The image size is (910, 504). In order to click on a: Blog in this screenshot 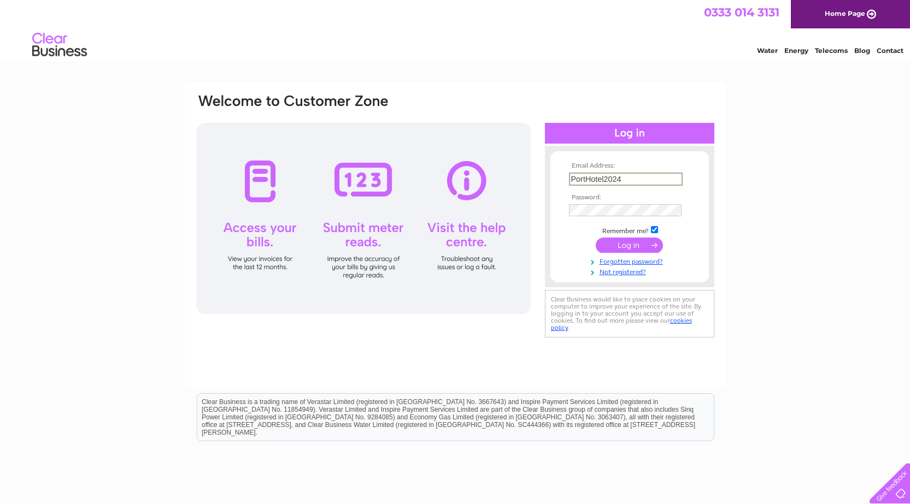, I will do `click(862, 50)`.